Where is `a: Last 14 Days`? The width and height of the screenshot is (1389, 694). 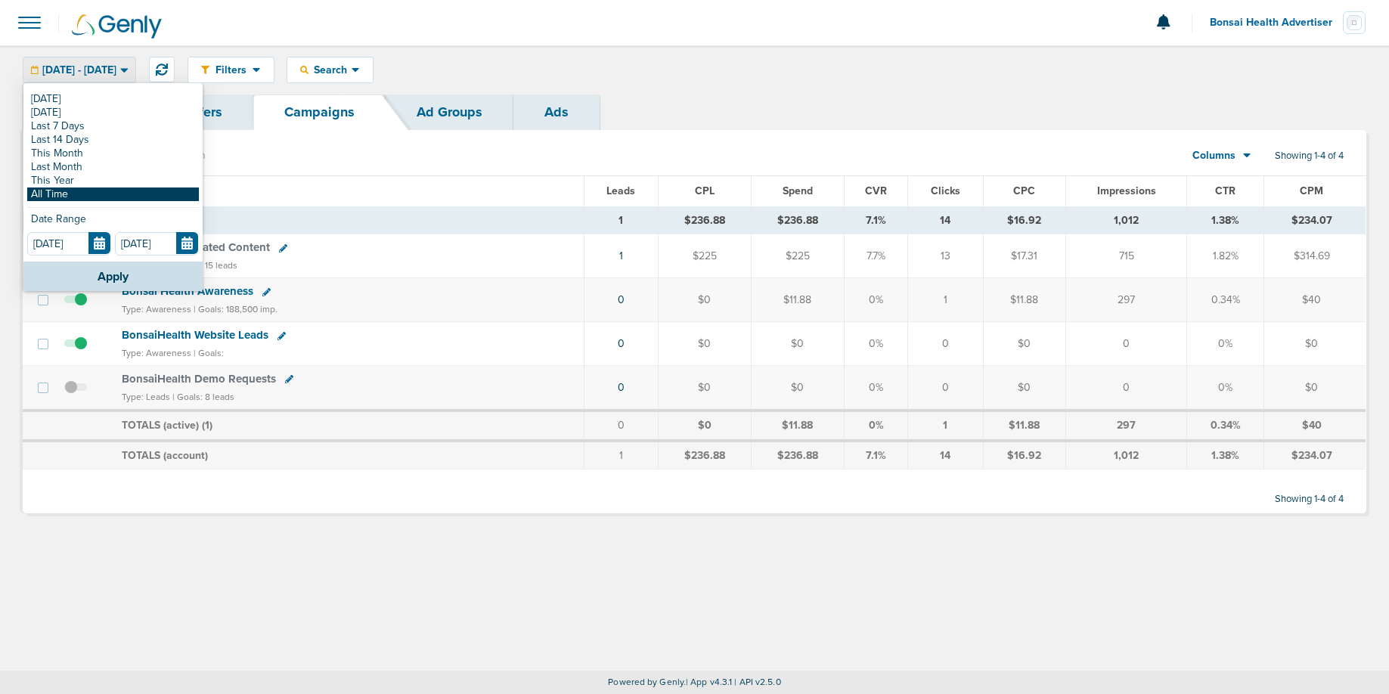
a: Last 14 Days is located at coordinates (113, 140).